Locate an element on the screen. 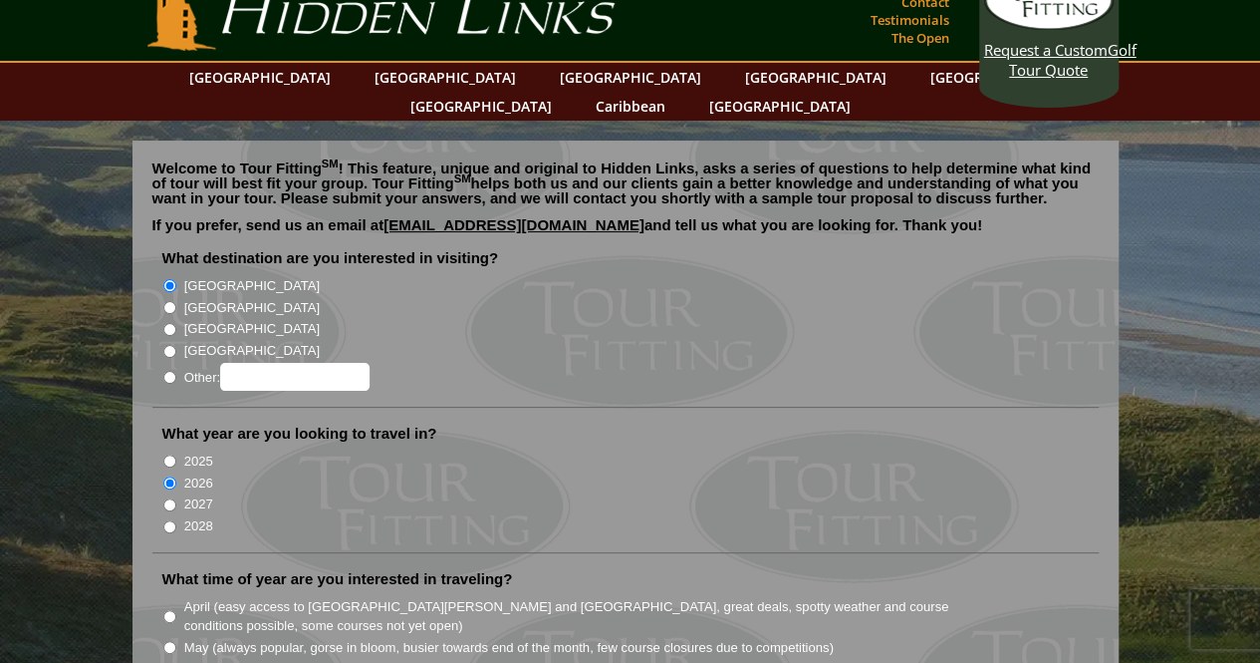 This screenshot has height=663, width=1260. a: Testimonials is located at coordinates (910, 20).